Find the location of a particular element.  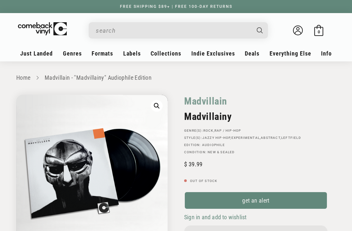

h2: Madvillainy is located at coordinates (256, 116).